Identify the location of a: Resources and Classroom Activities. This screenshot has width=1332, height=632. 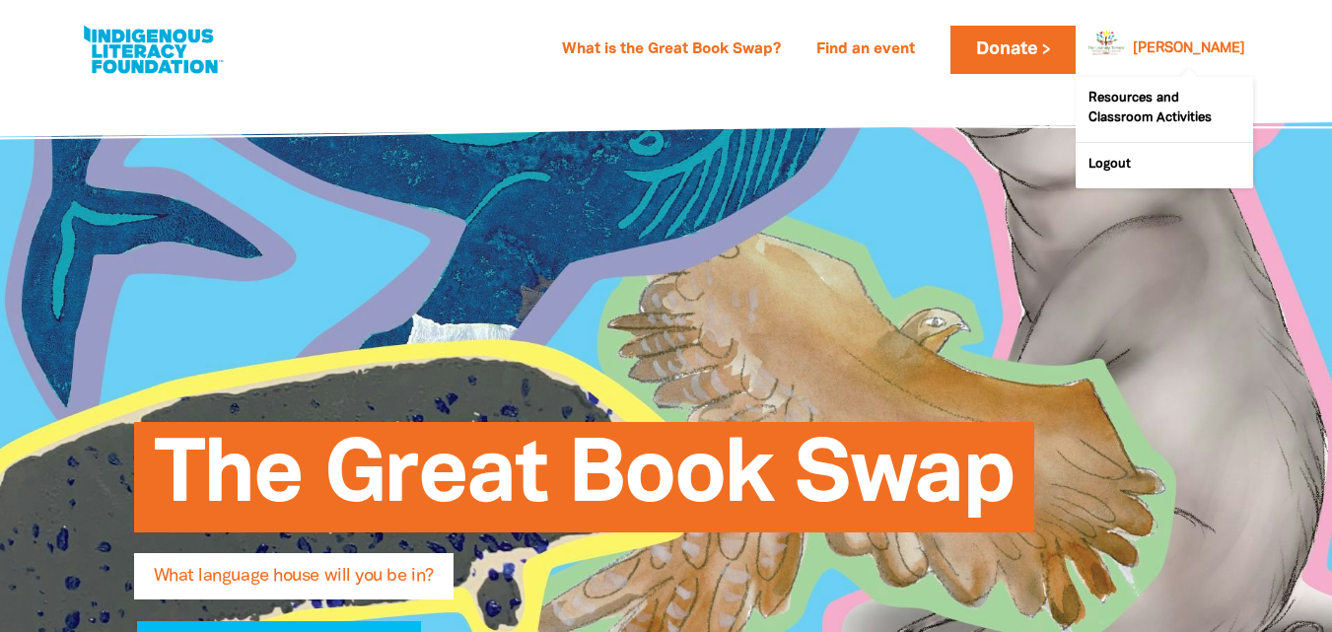
(1164, 109).